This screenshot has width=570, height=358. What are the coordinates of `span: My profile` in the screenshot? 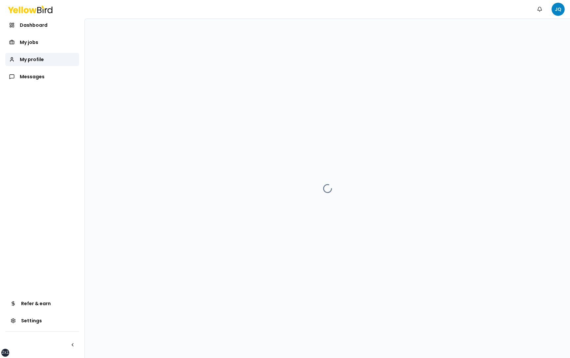 It's located at (32, 59).